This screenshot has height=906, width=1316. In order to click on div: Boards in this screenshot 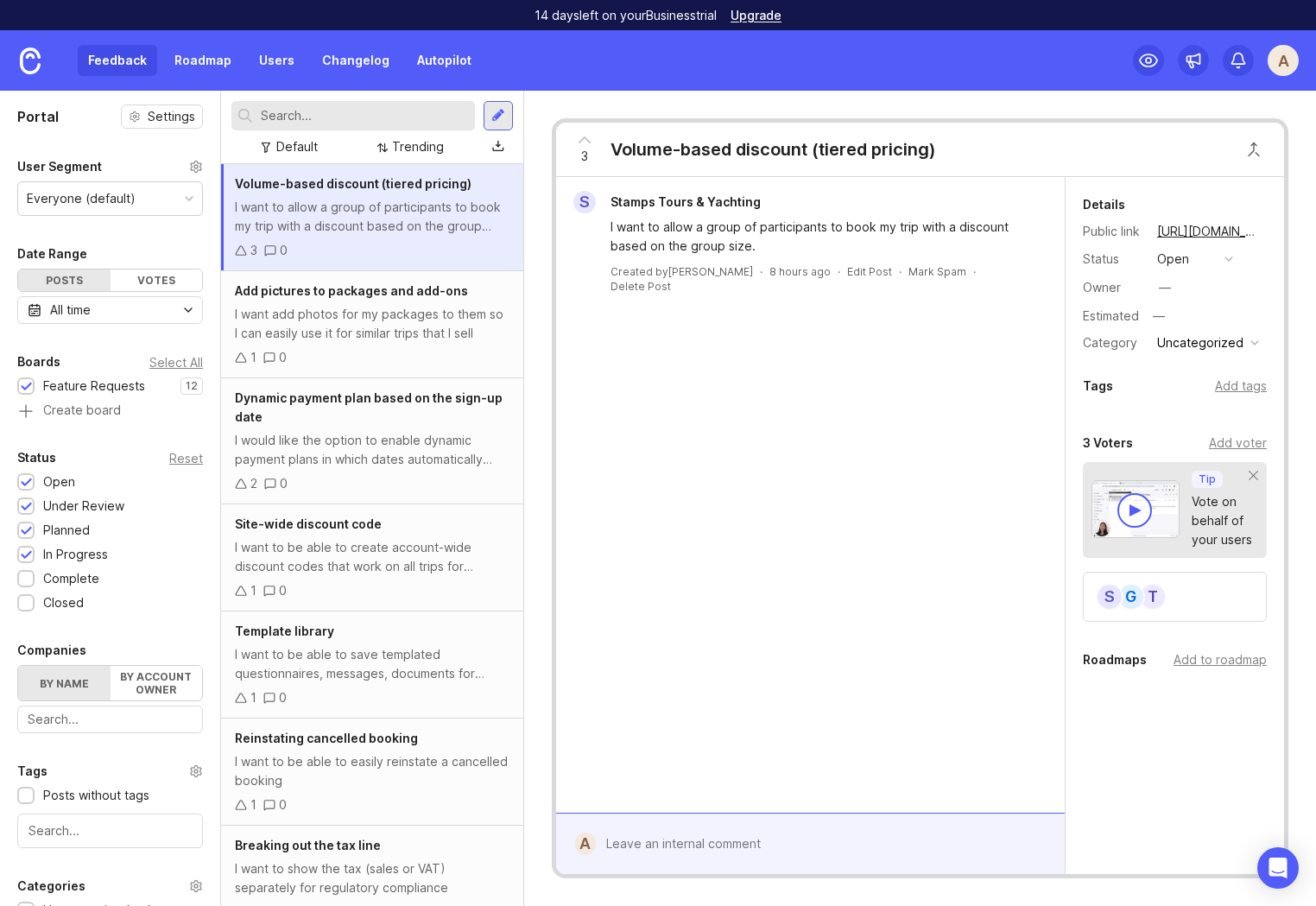, I will do `click(39, 362)`.